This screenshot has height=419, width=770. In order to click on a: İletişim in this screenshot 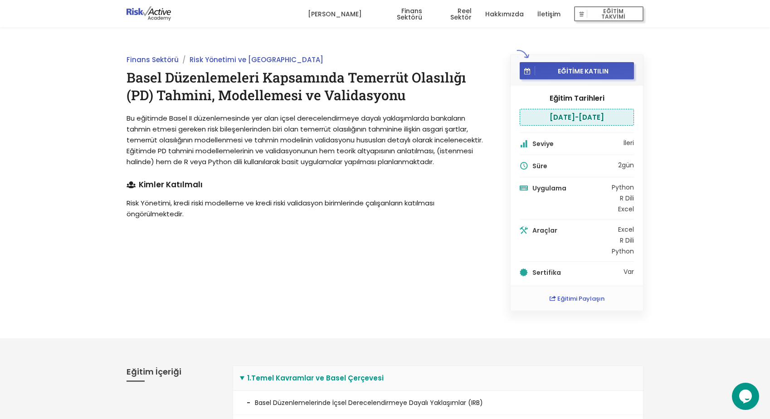, I will do `click(549, 14)`.